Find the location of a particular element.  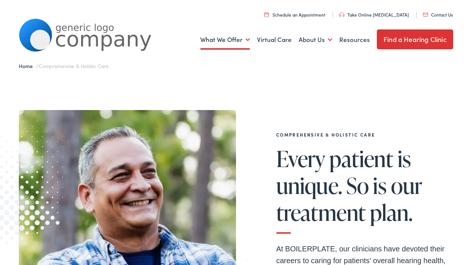

span: patient is located at coordinates (361, 159).